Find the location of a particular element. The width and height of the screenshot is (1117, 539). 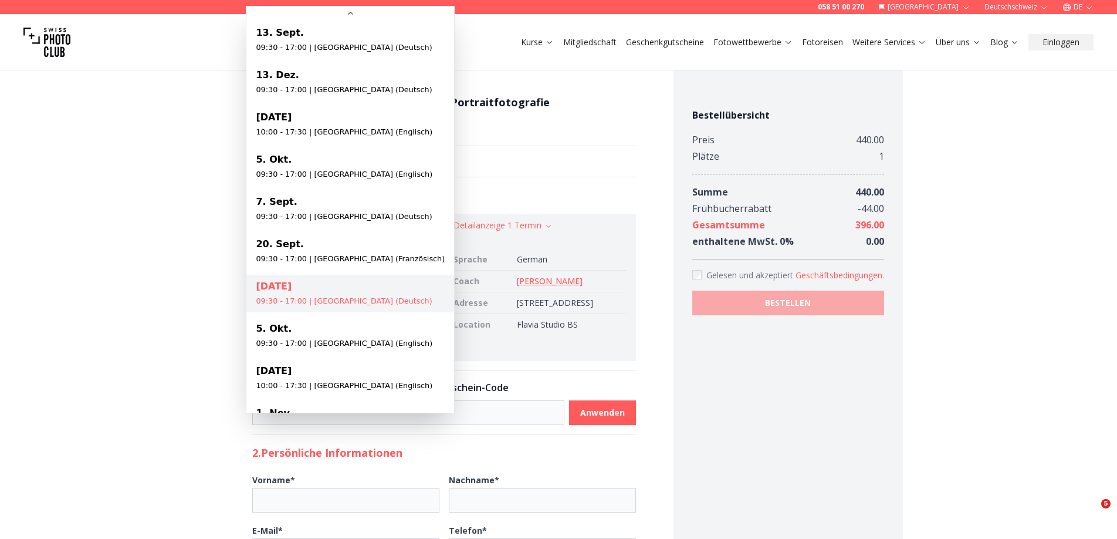

span: 1. Nov. is located at coordinates (274, 413).